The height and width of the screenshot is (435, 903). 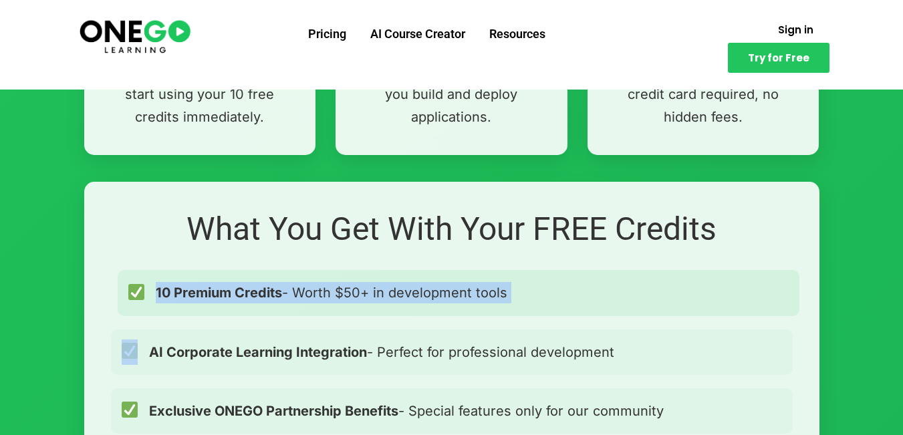 What do you see at coordinates (795, 29) in the screenshot?
I see `a: Sign in` at bounding box center [795, 29].